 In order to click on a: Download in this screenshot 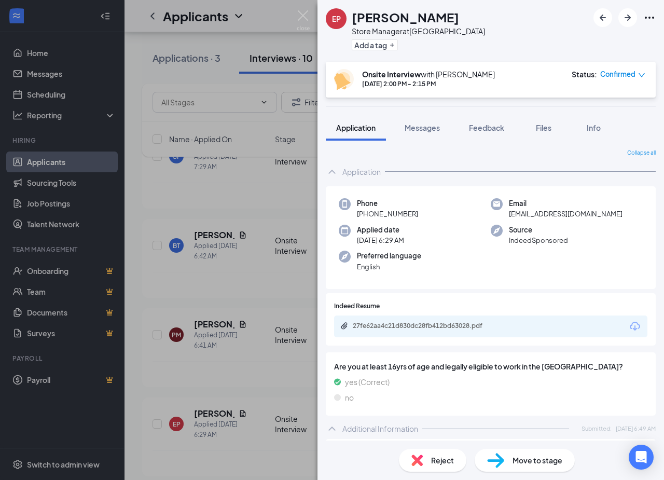, I will do `click(635, 326)`.